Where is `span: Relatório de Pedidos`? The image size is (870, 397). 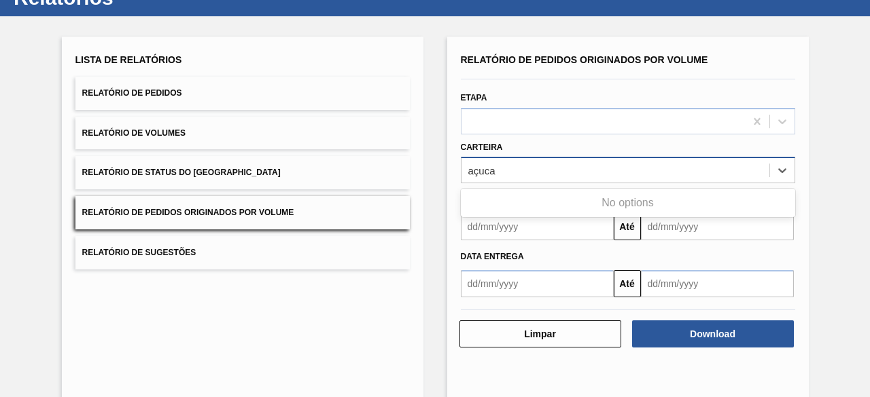
span: Relatório de Pedidos is located at coordinates (132, 93).